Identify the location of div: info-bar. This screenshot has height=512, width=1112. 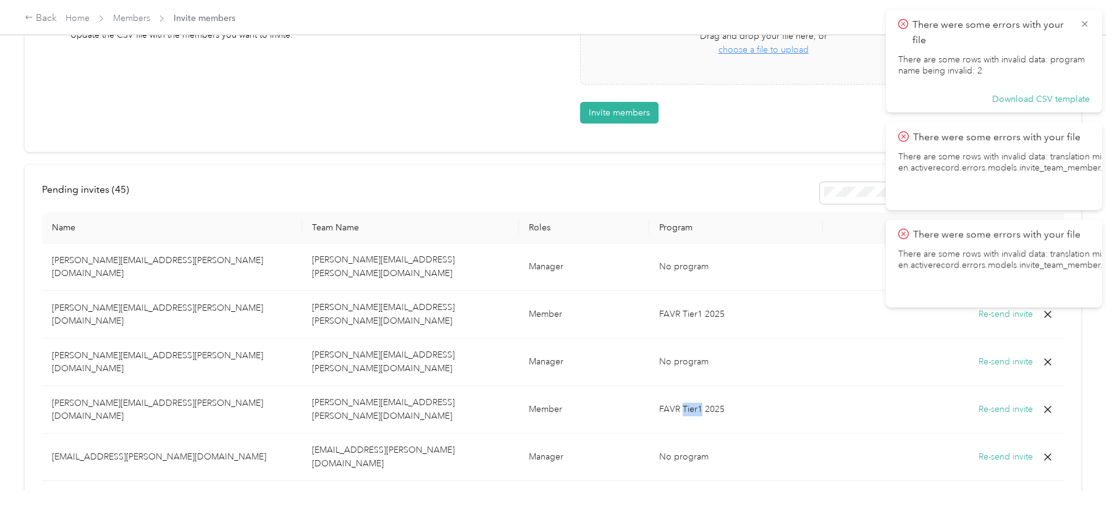
(553, 193).